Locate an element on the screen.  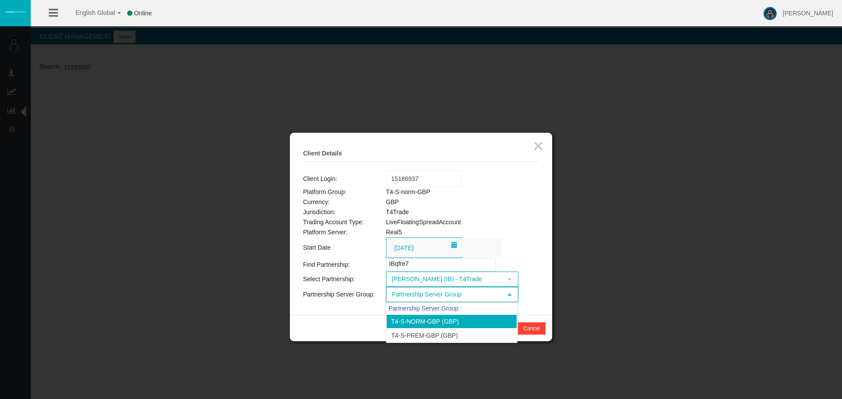
td: Currency: is located at coordinates (344, 202).